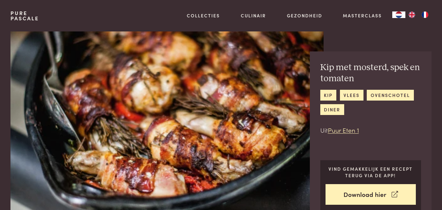  I want to click on a: PurePascale, so click(25, 16).